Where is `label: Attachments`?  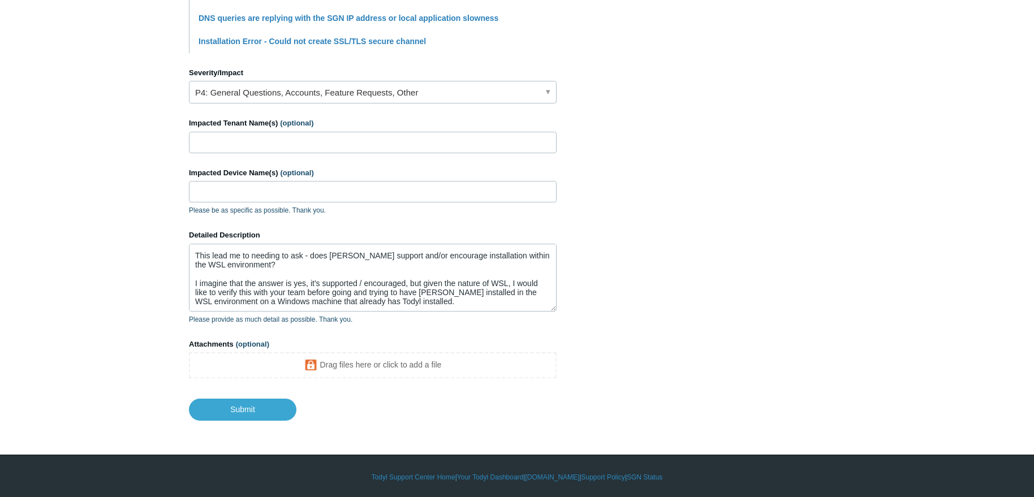
label: Attachments is located at coordinates (373, 344).